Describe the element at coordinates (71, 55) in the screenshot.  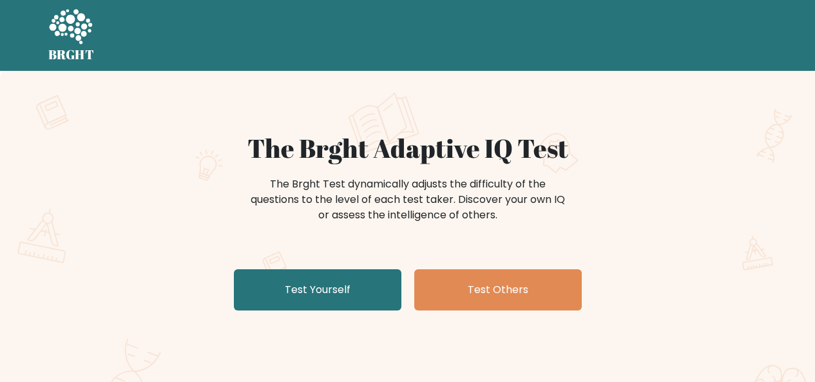
I see `h5: BRGHT` at that location.